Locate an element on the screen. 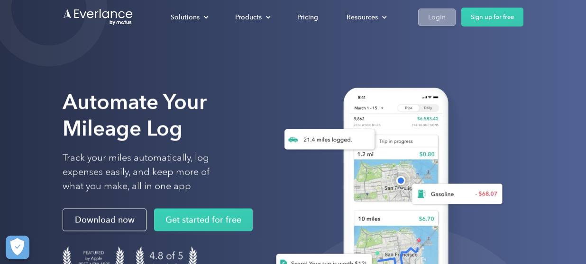 The image size is (586, 264). div: Login is located at coordinates (436, 17).